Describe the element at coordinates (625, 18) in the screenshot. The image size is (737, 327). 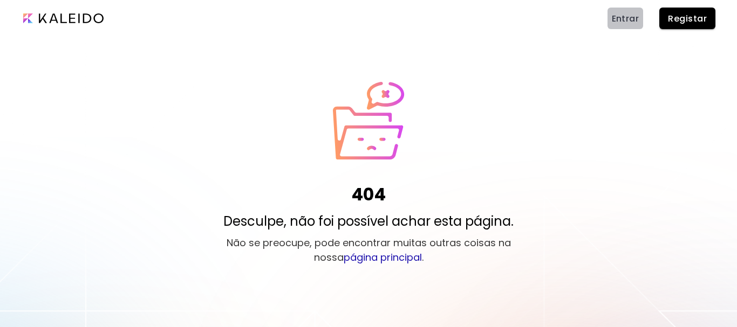
I see `a: Entrar` at that location.